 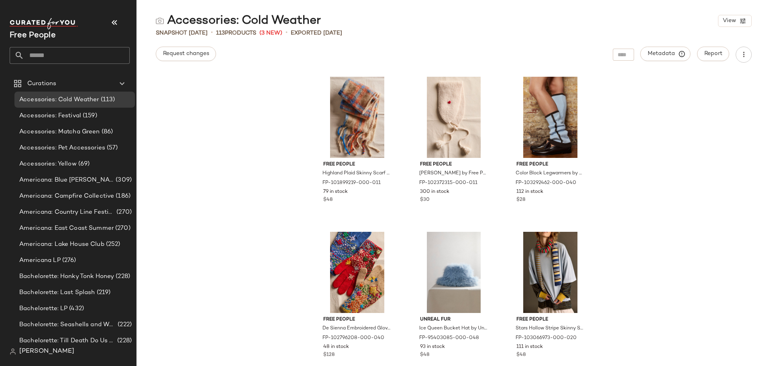 I want to click on span: Bachelorette: Till Death Do Us Party, so click(x=67, y=341).